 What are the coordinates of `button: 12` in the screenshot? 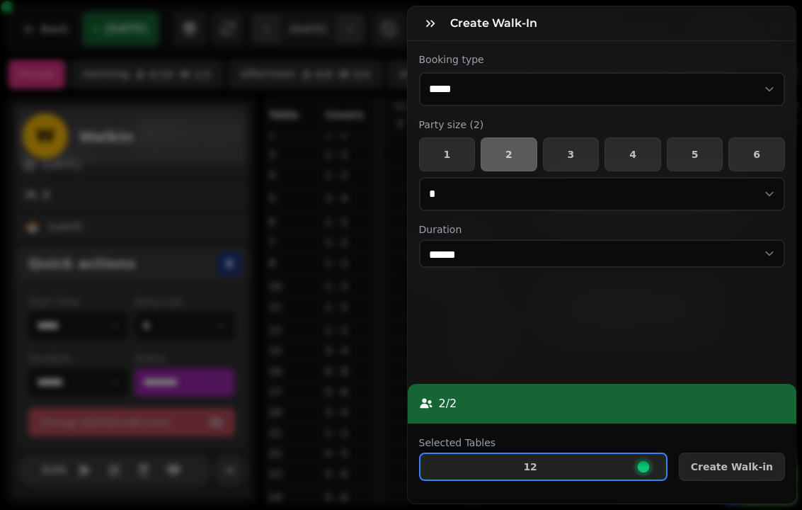 It's located at (543, 466).